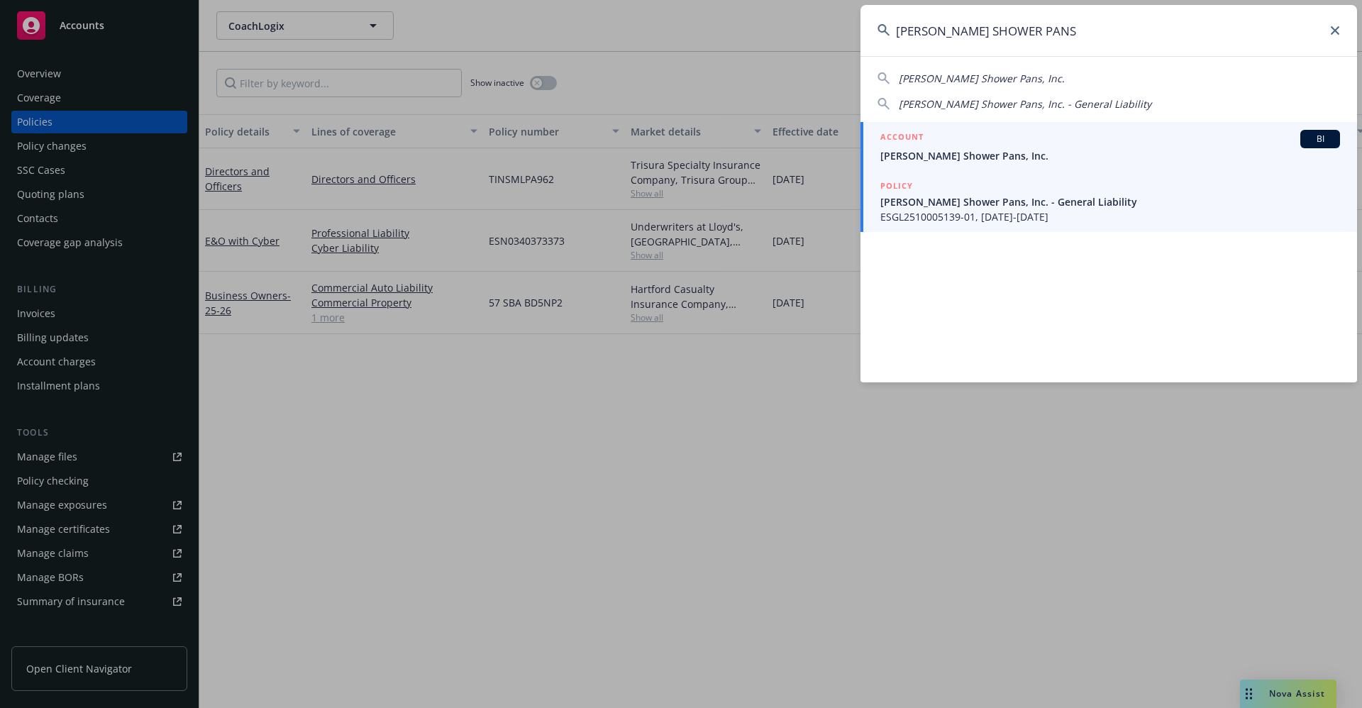  I want to click on h5: POLICY, so click(897, 186).